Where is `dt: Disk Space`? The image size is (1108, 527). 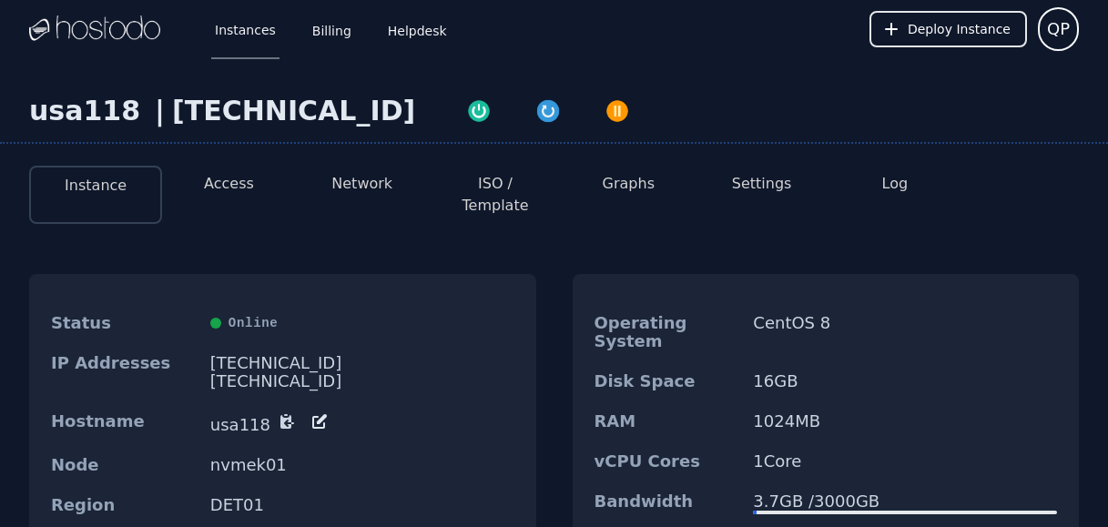 dt: Disk Space is located at coordinates (667, 382).